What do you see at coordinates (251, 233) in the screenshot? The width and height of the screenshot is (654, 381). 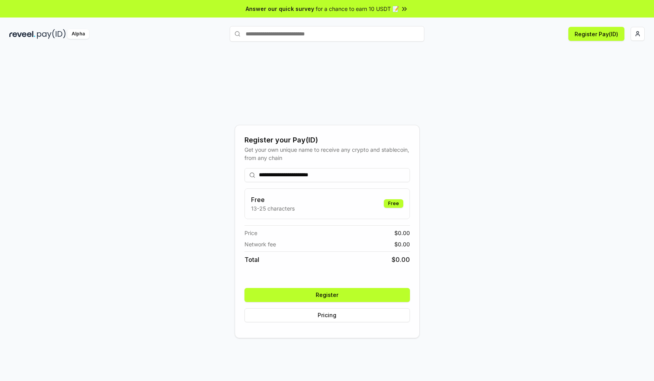 I see `span: Price` at bounding box center [251, 233].